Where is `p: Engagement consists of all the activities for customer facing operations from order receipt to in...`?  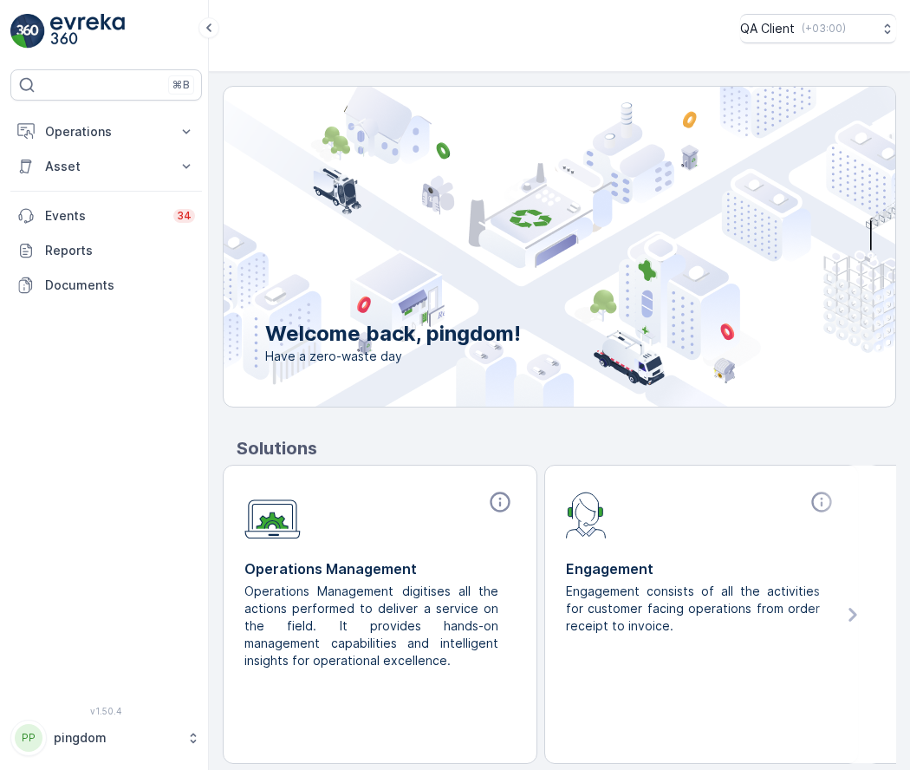
p: Engagement consists of all the activities for customer facing operations from order receipt to in... is located at coordinates (694, 609).